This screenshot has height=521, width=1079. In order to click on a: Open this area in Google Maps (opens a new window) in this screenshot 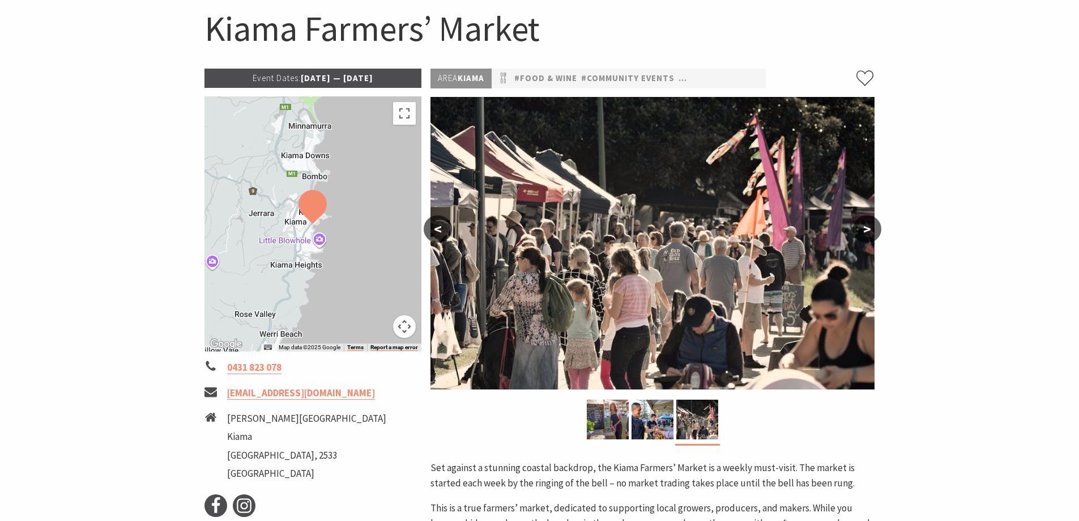, I will do `click(226, 344)`.